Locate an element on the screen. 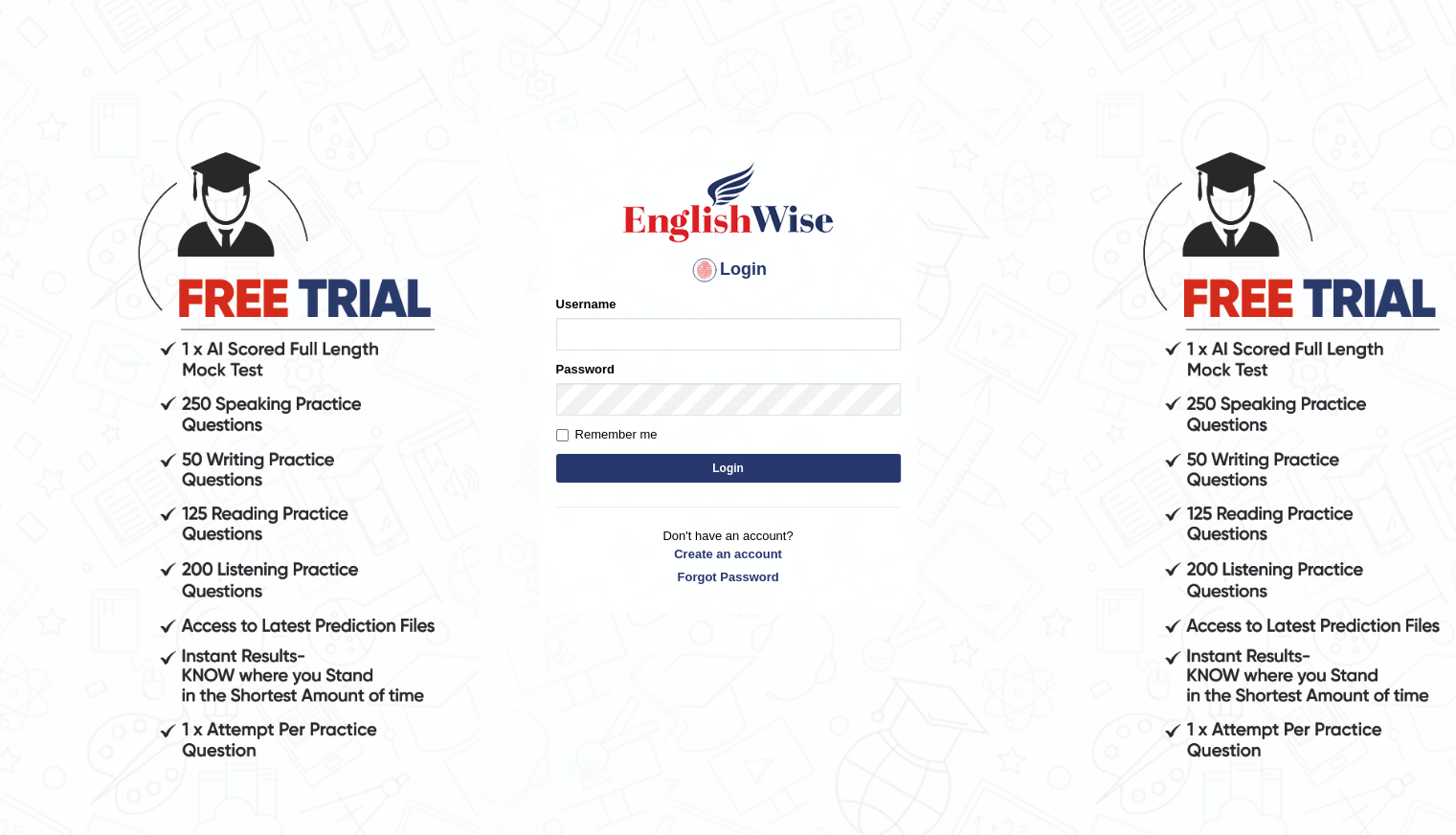 This screenshot has width=1456, height=835. label: Remember me is located at coordinates (607, 434).